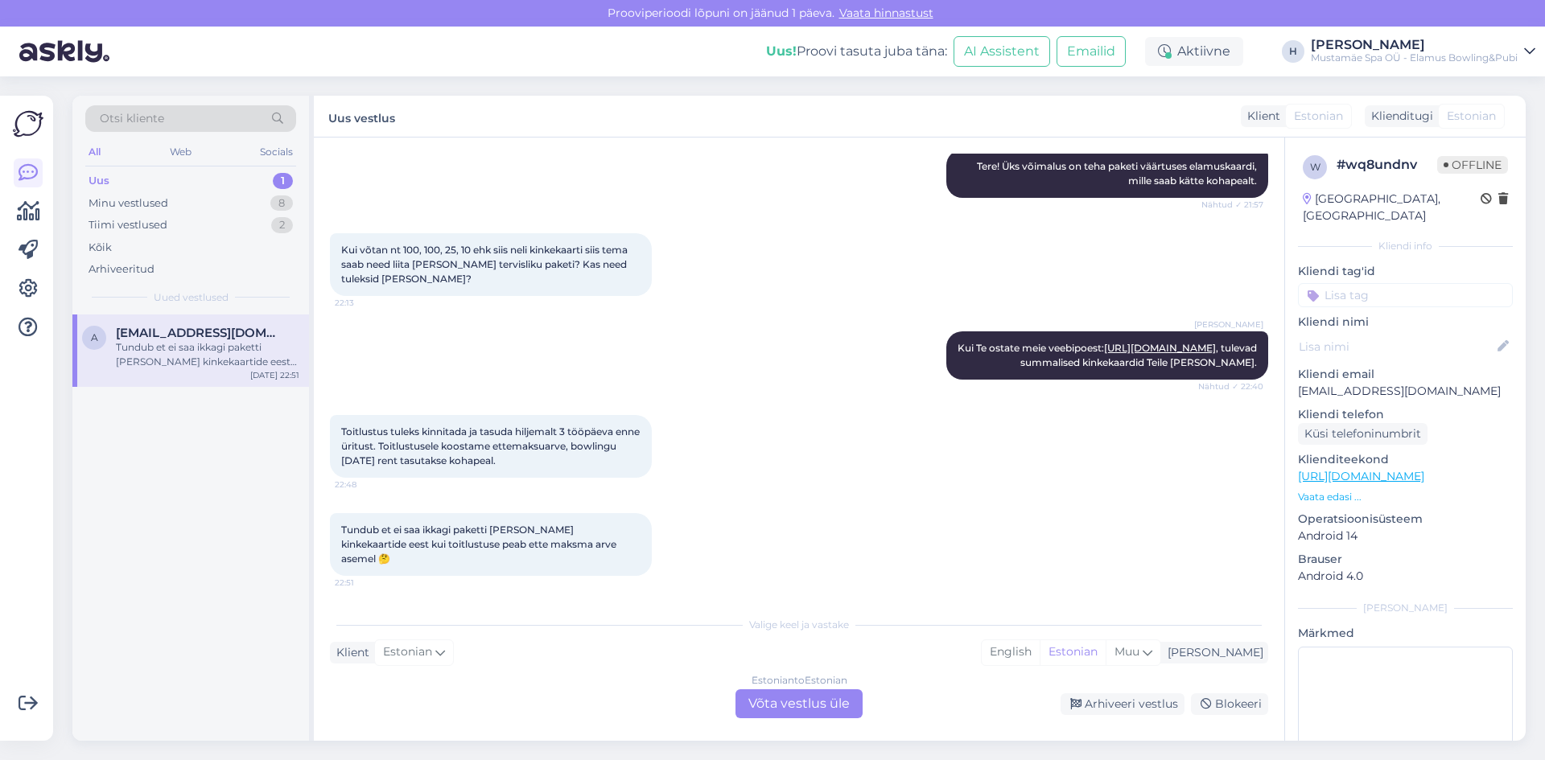 The width and height of the screenshot is (1545, 760). Describe the element at coordinates (128, 204) in the screenshot. I see `div: Minu vestlused` at that location.